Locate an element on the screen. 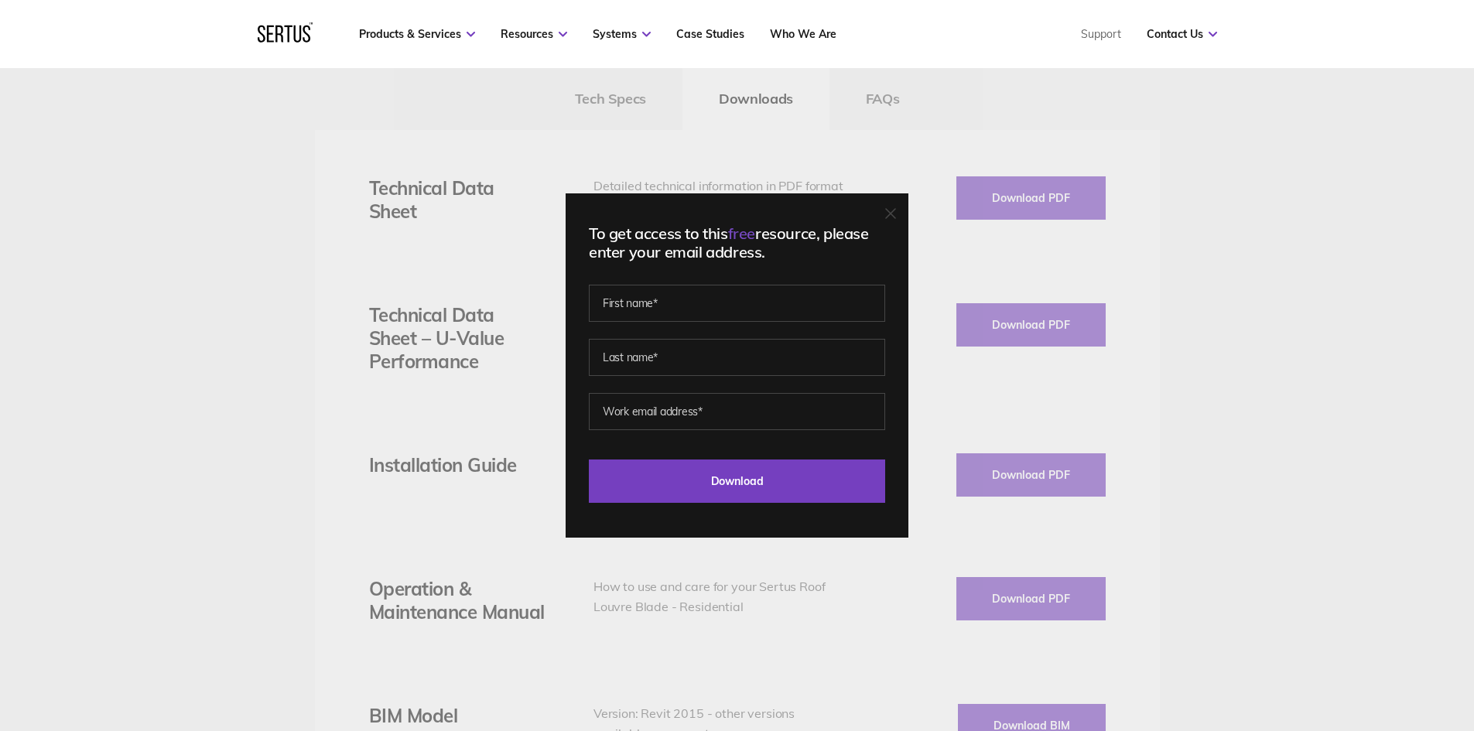 This screenshot has width=1474, height=731. input: Download is located at coordinates (736, 481).